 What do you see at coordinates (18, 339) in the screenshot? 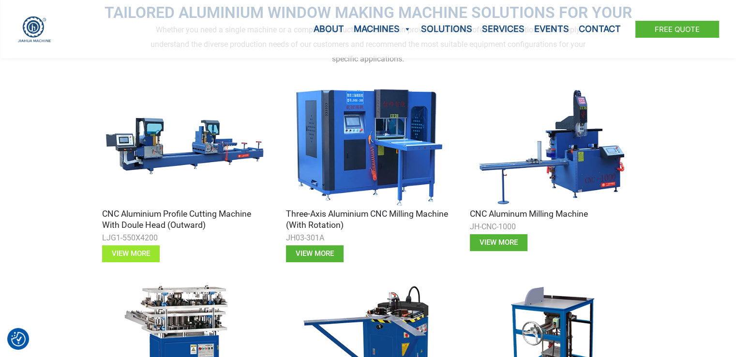
I see `button: Consent Preferences` at bounding box center [18, 339].